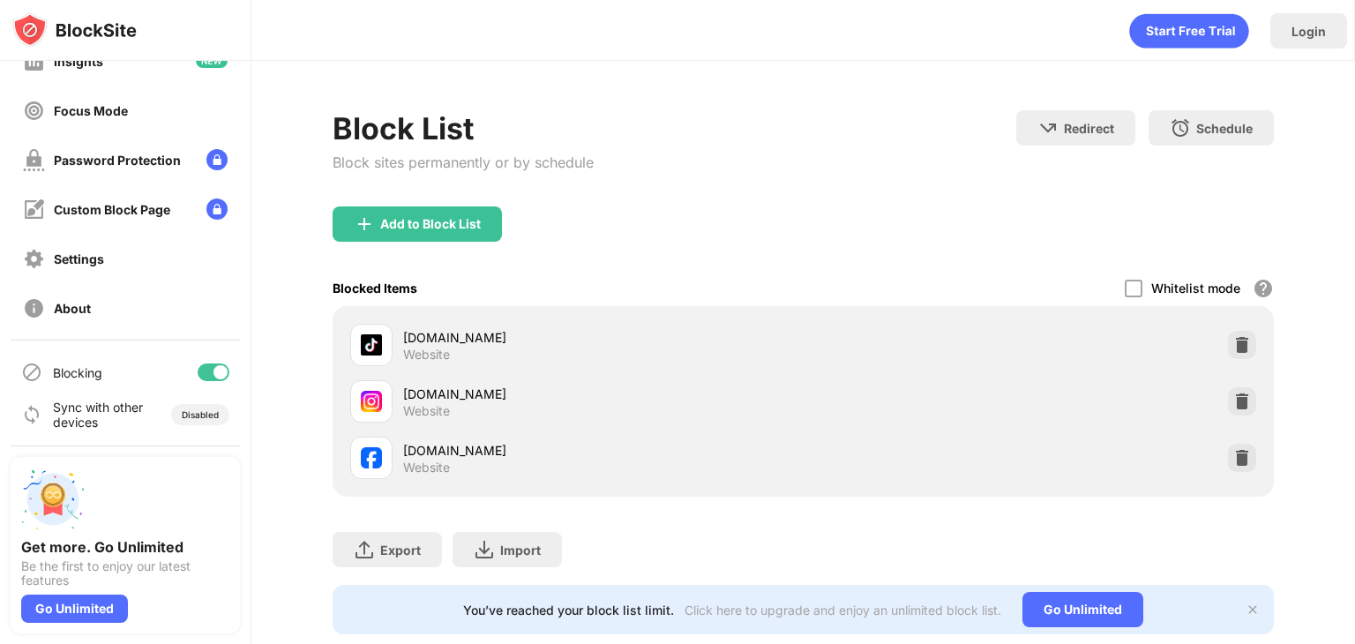  Describe the element at coordinates (568, 610) in the screenshot. I see `div: You’ve reached your block list limit.` at that location.